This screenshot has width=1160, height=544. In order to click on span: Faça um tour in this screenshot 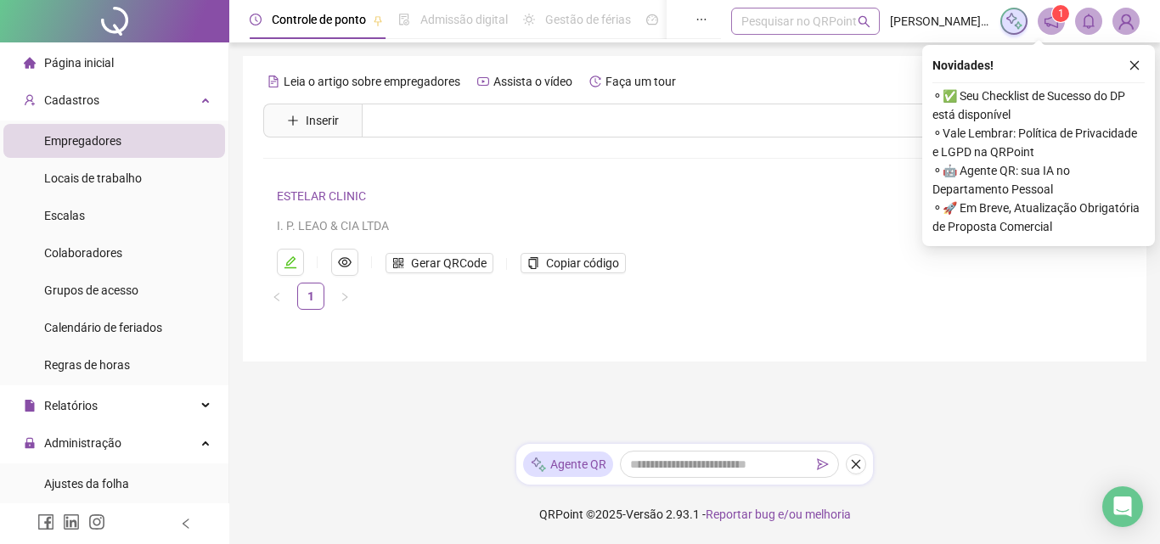, I will do `click(640, 82)`.